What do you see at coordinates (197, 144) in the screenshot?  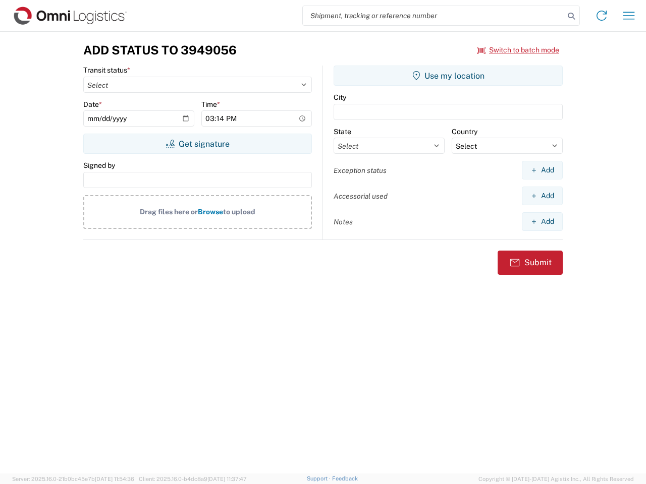 I see `button: Get signature` at bounding box center [197, 144].